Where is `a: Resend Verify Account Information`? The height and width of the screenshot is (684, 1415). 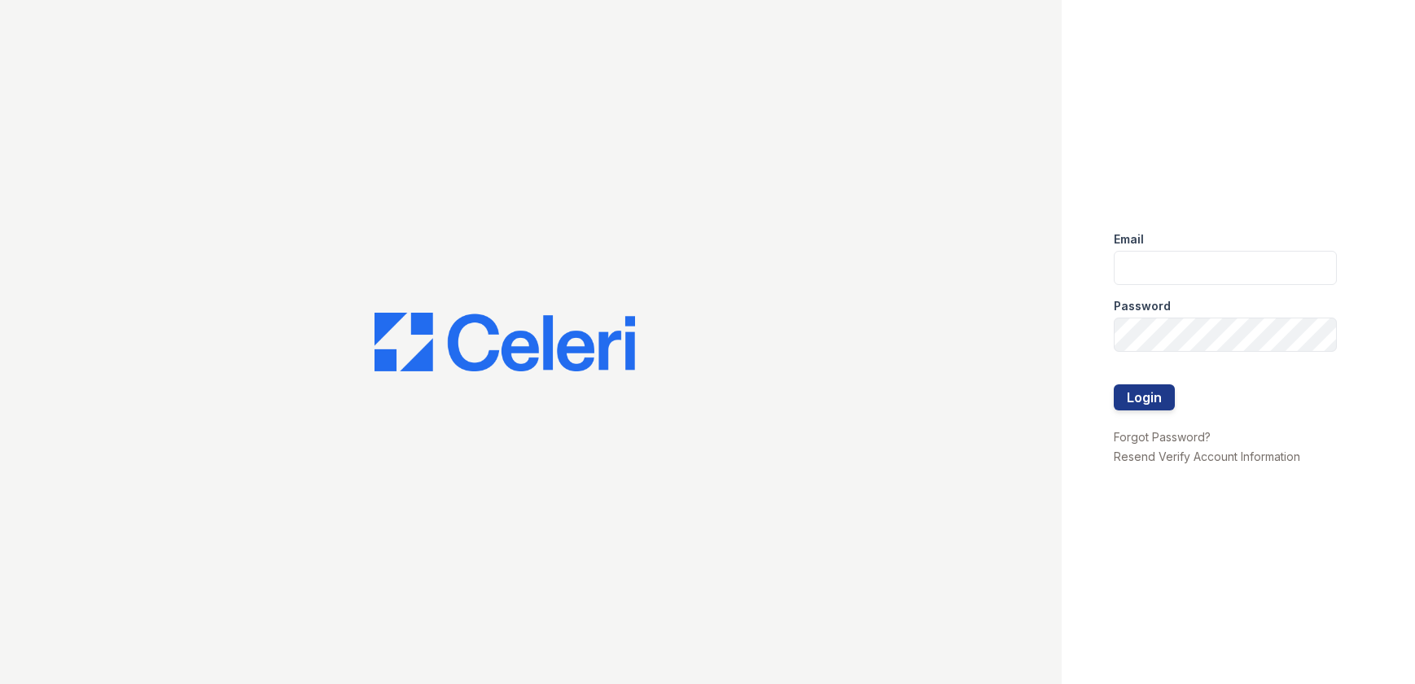
a: Resend Verify Account Information is located at coordinates (1206, 456).